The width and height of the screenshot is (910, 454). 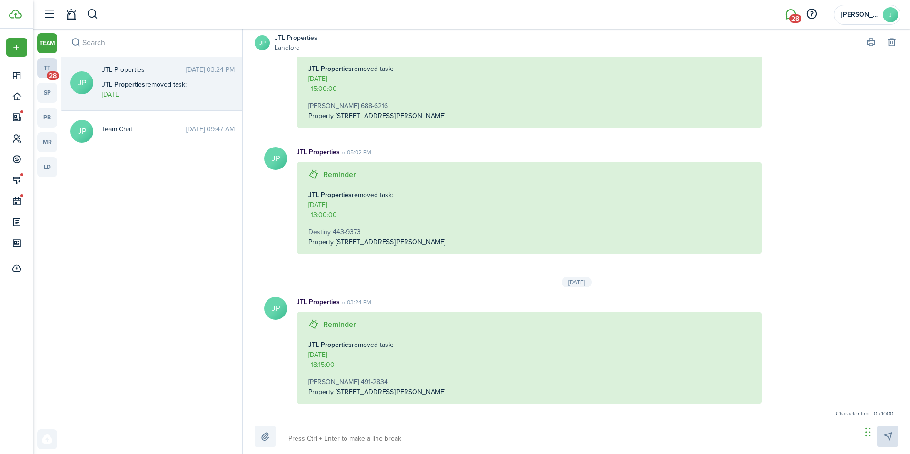 What do you see at coordinates (890, 15) in the screenshot?
I see `avatar-text: J` at bounding box center [890, 15].